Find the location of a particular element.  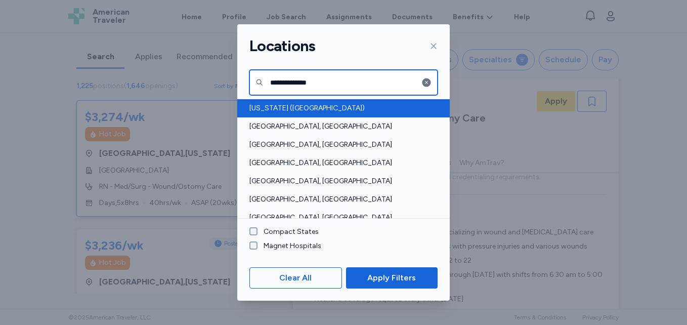

span: Apply Filters is located at coordinates (392, 278).